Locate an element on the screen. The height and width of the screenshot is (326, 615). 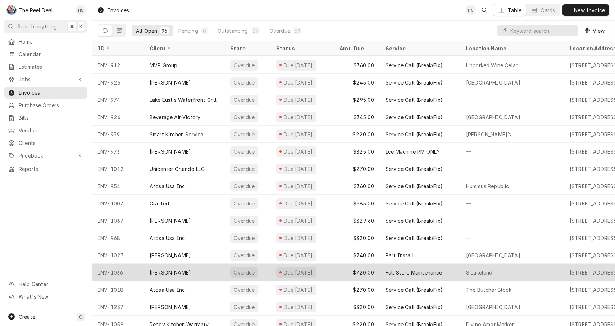
button: Search anything⌘K is located at coordinates (46, 26).